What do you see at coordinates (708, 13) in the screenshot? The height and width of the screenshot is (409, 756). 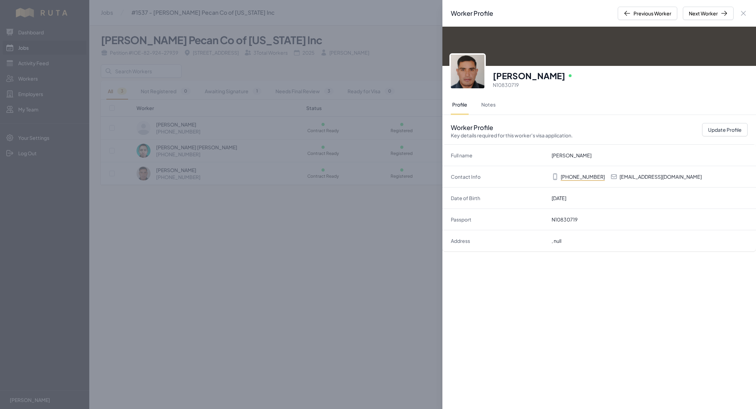 I see `button: Next Worker` at bounding box center [708, 13].